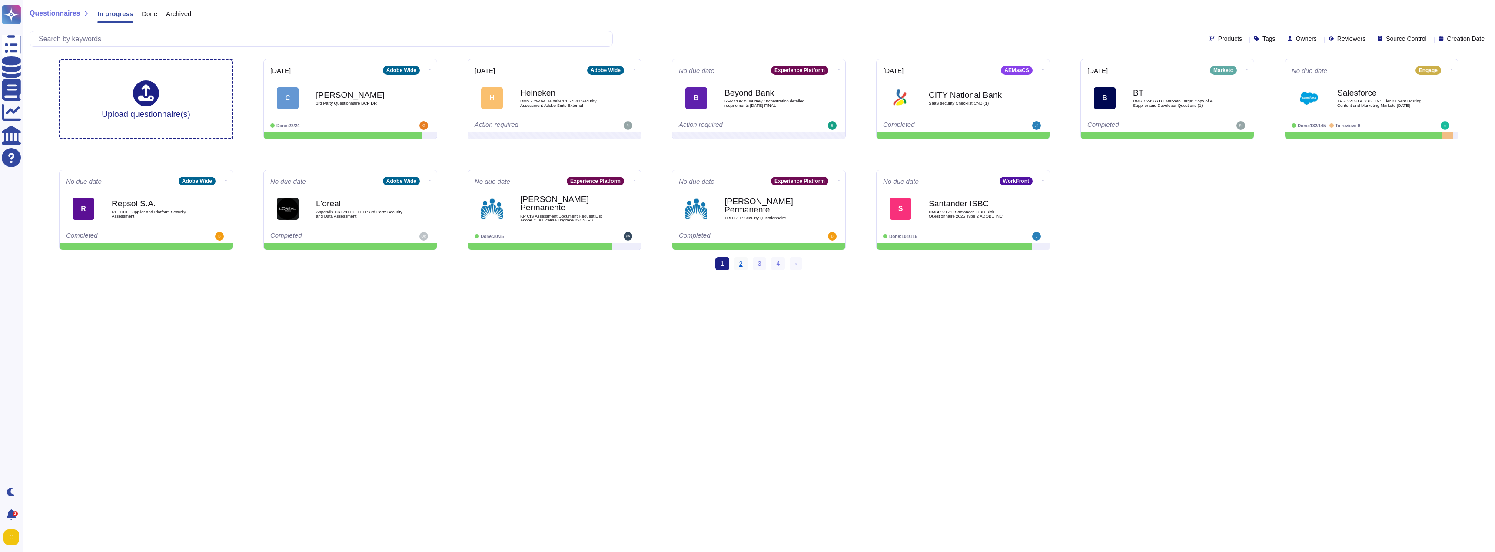  What do you see at coordinates (1016, 70) in the screenshot?
I see `div: AEMaaCS` at bounding box center [1016, 70].